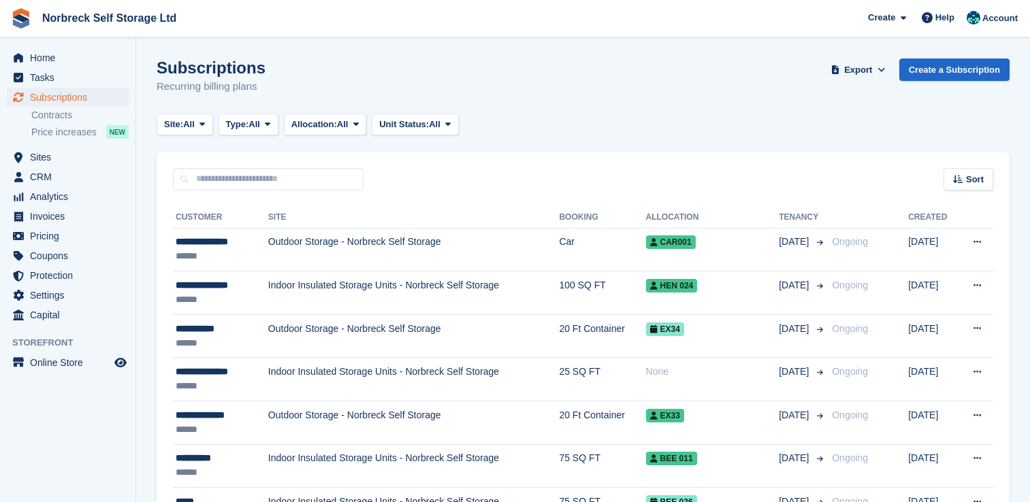 This screenshot has height=502, width=1030. What do you see at coordinates (71, 363) in the screenshot?
I see `span: Online Store` at bounding box center [71, 363].